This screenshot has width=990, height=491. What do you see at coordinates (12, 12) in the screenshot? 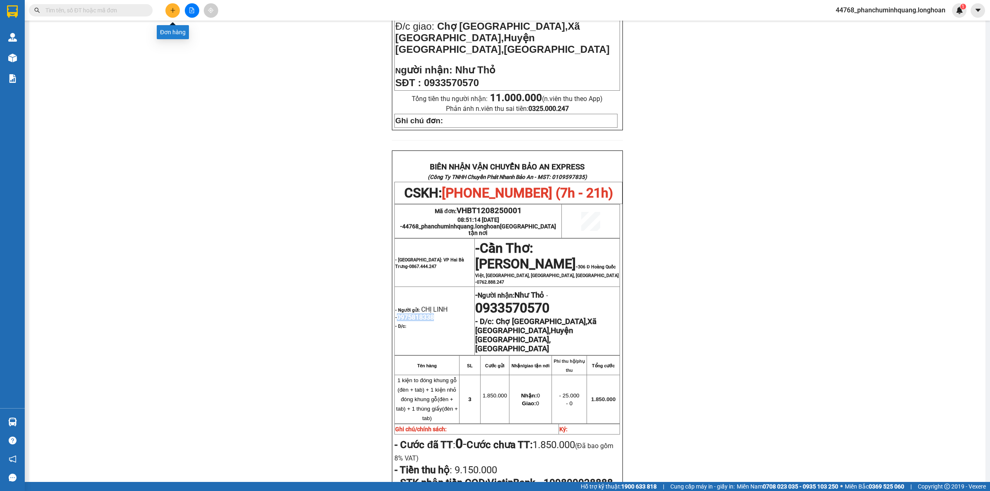
I see `img: logo-vxr` at bounding box center [12, 12].